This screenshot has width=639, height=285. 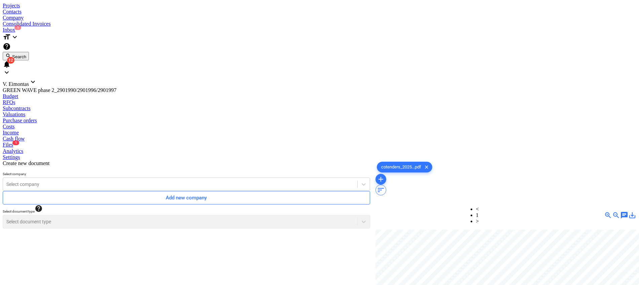 What do you see at coordinates (8, 55) in the screenshot?
I see `span: search` at bounding box center [8, 55].